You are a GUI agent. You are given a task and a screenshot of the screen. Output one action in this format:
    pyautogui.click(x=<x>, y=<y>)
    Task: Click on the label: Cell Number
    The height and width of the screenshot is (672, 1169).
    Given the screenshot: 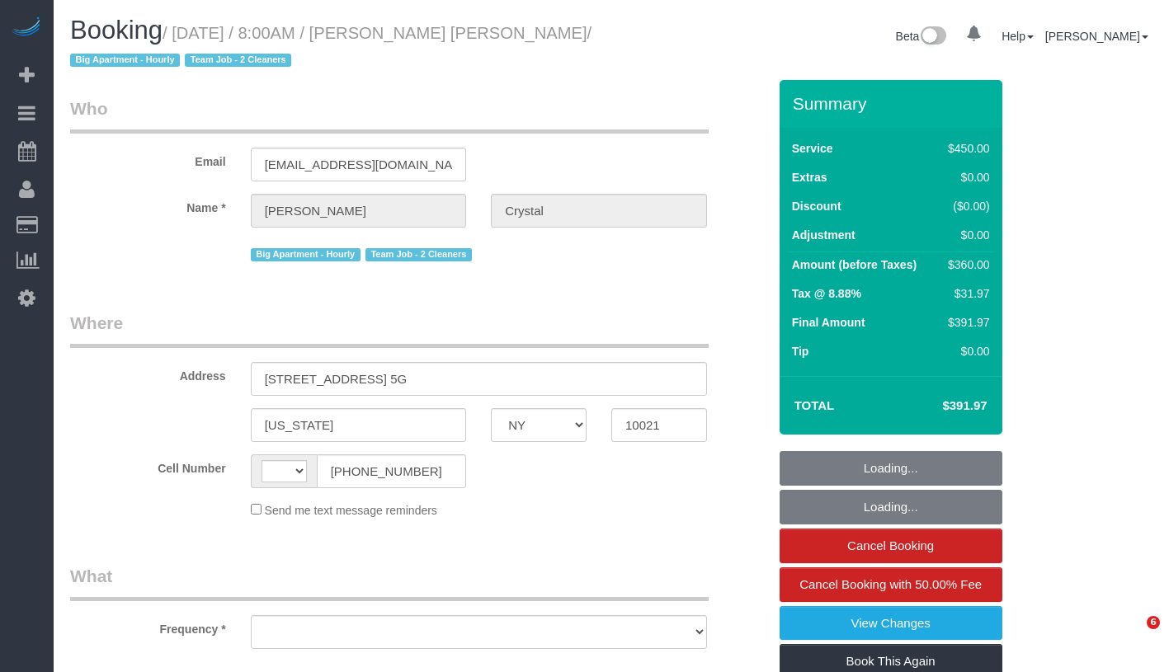 What is the action you would take?
    pyautogui.click(x=148, y=465)
    